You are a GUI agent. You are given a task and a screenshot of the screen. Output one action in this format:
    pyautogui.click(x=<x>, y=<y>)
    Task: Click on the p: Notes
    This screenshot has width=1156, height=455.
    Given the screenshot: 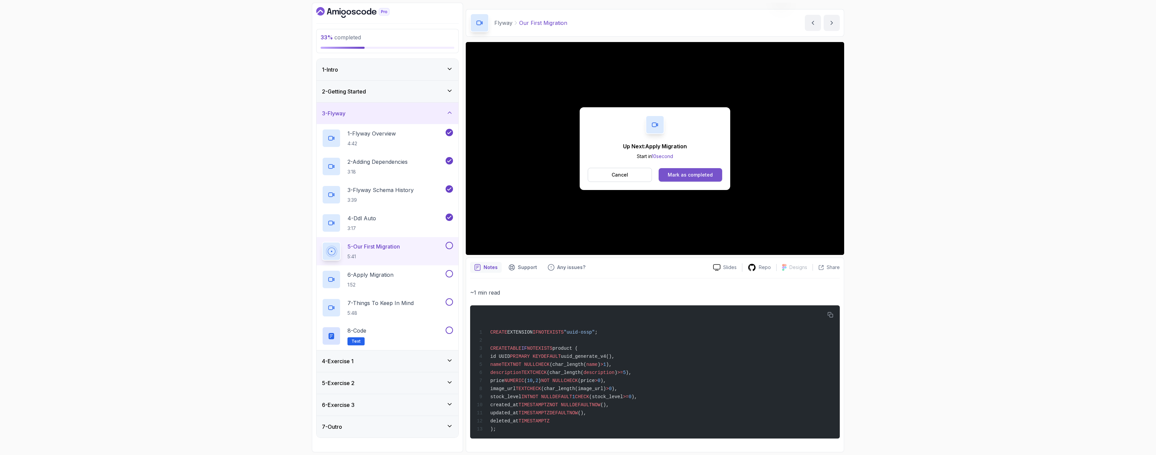 What is the action you would take?
    pyautogui.click(x=491, y=267)
    